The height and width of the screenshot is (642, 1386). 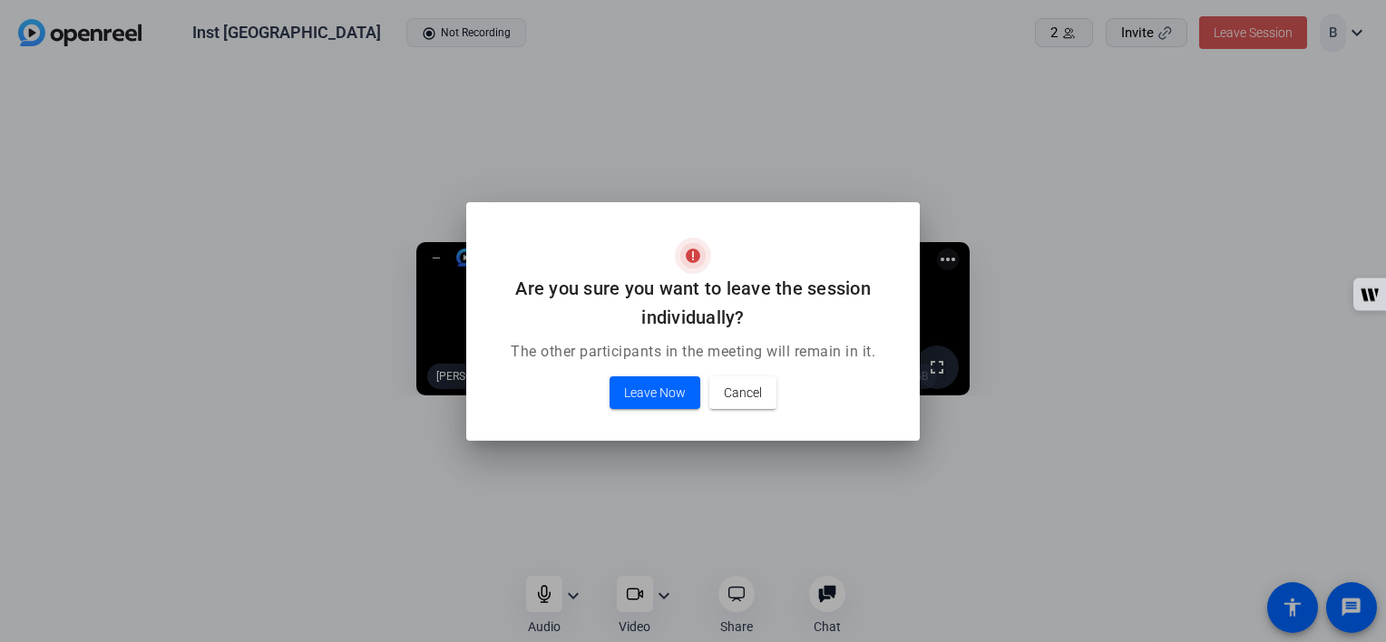 I want to click on span: Leave Now, so click(x=655, y=393).